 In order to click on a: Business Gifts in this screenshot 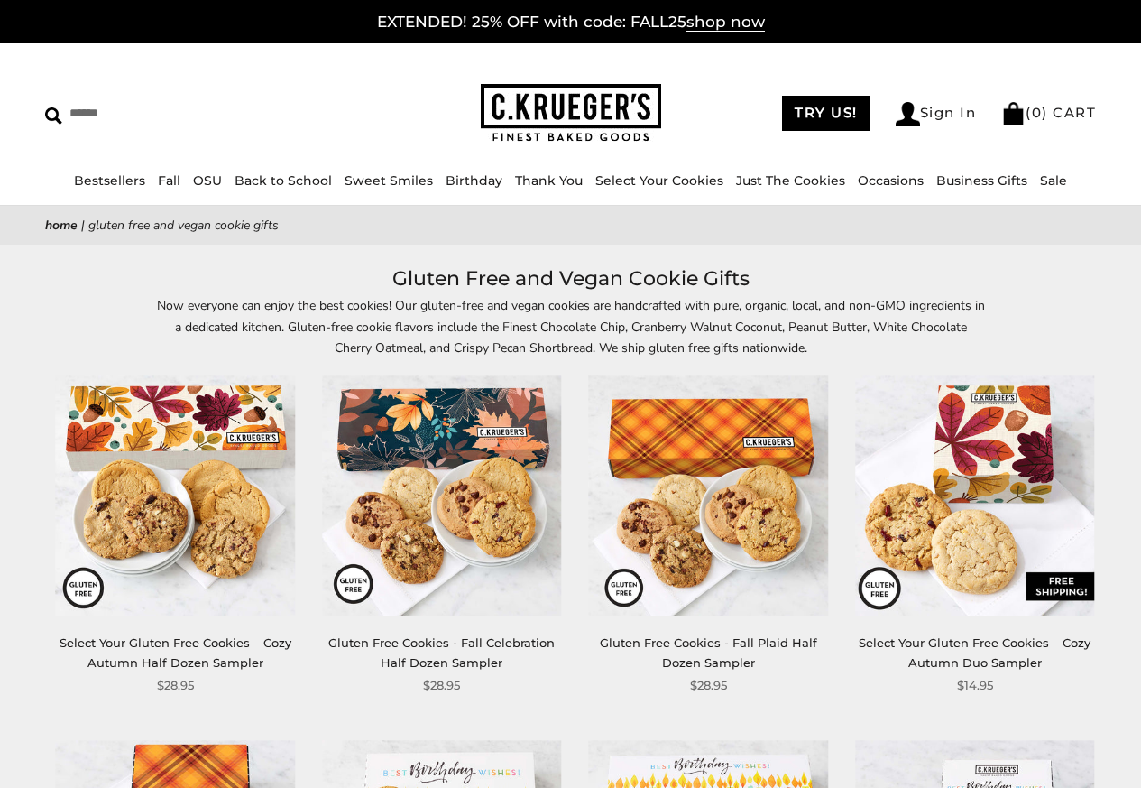, I will do `click(982, 180)`.